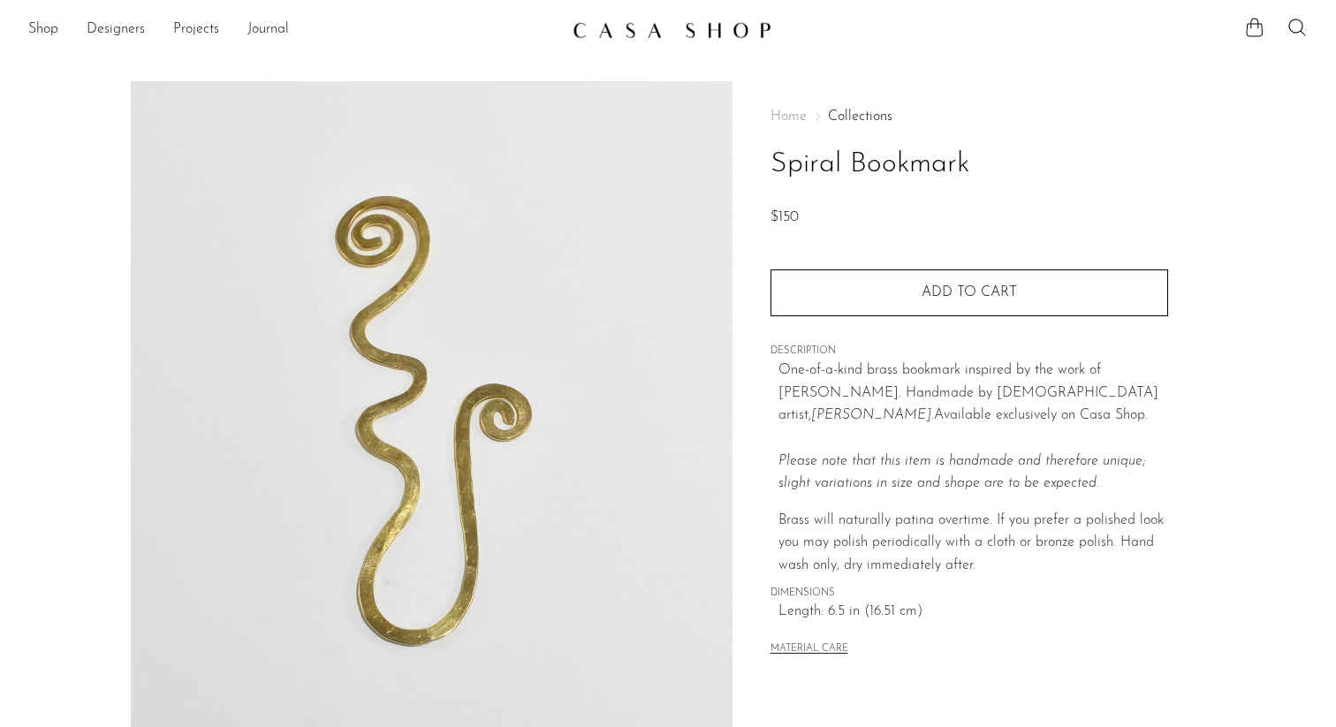 The height and width of the screenshot is (727, 1336). What do you see at coordinates (809, 649) in the screenshot?
I see `button: MATERIAL CARE` at bounding box center [809, 649].